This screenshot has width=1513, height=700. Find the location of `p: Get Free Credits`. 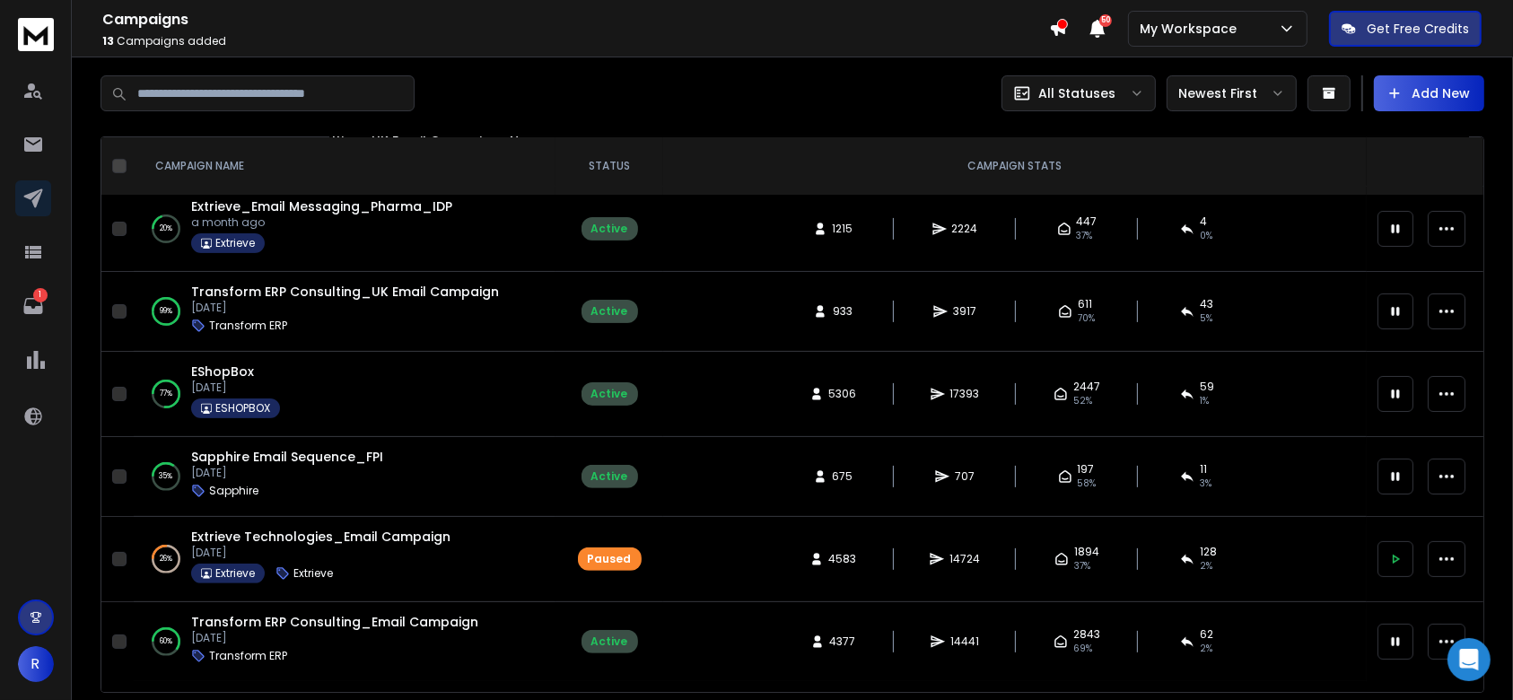

p: Get Free Credits is located at coordinates (1418, 29).